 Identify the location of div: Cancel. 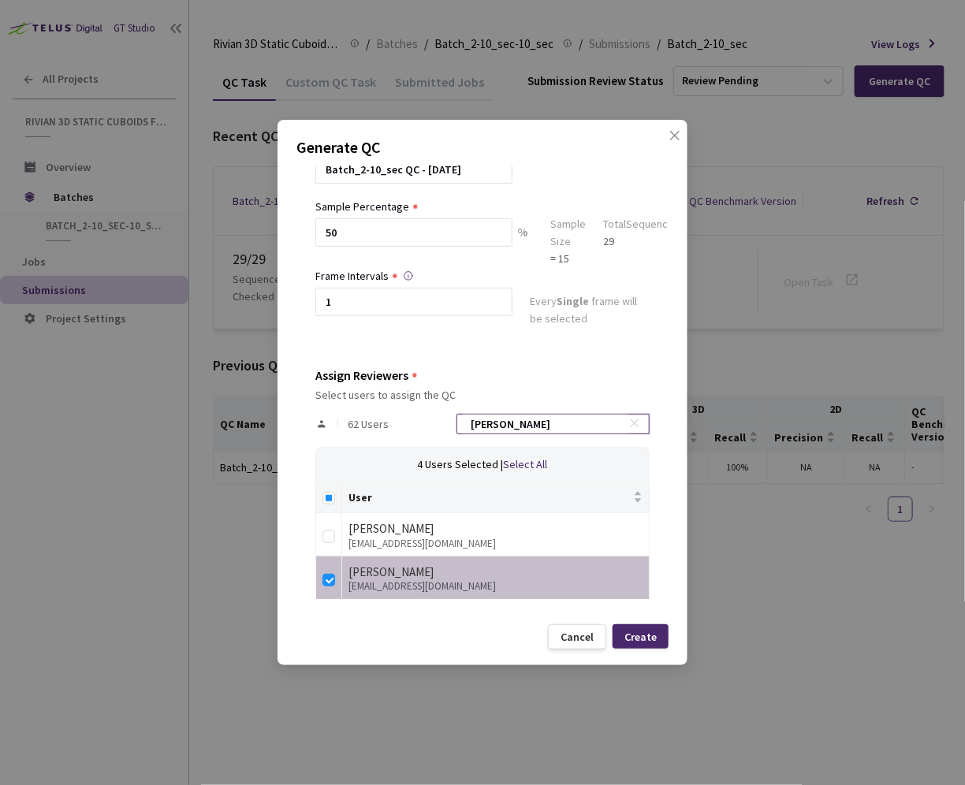
(577, 637).